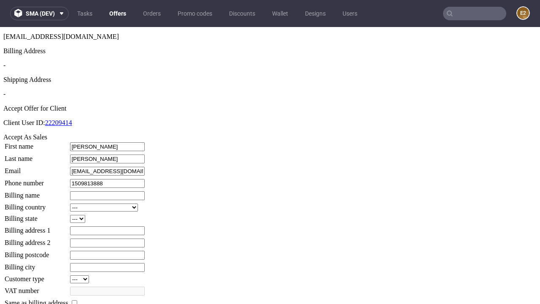 The height and width of the screenshot is (304, 540). I want to click on td: Billing address 2, so click(36, 216).